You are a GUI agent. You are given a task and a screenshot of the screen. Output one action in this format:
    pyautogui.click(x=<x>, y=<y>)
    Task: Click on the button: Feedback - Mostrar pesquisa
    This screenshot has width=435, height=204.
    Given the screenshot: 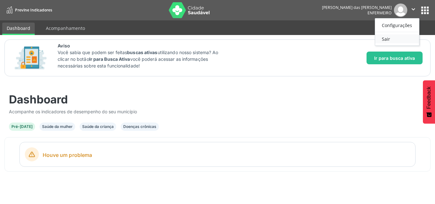 What is the action you would take?
    pyautogui.click(x=429, y=102)
    